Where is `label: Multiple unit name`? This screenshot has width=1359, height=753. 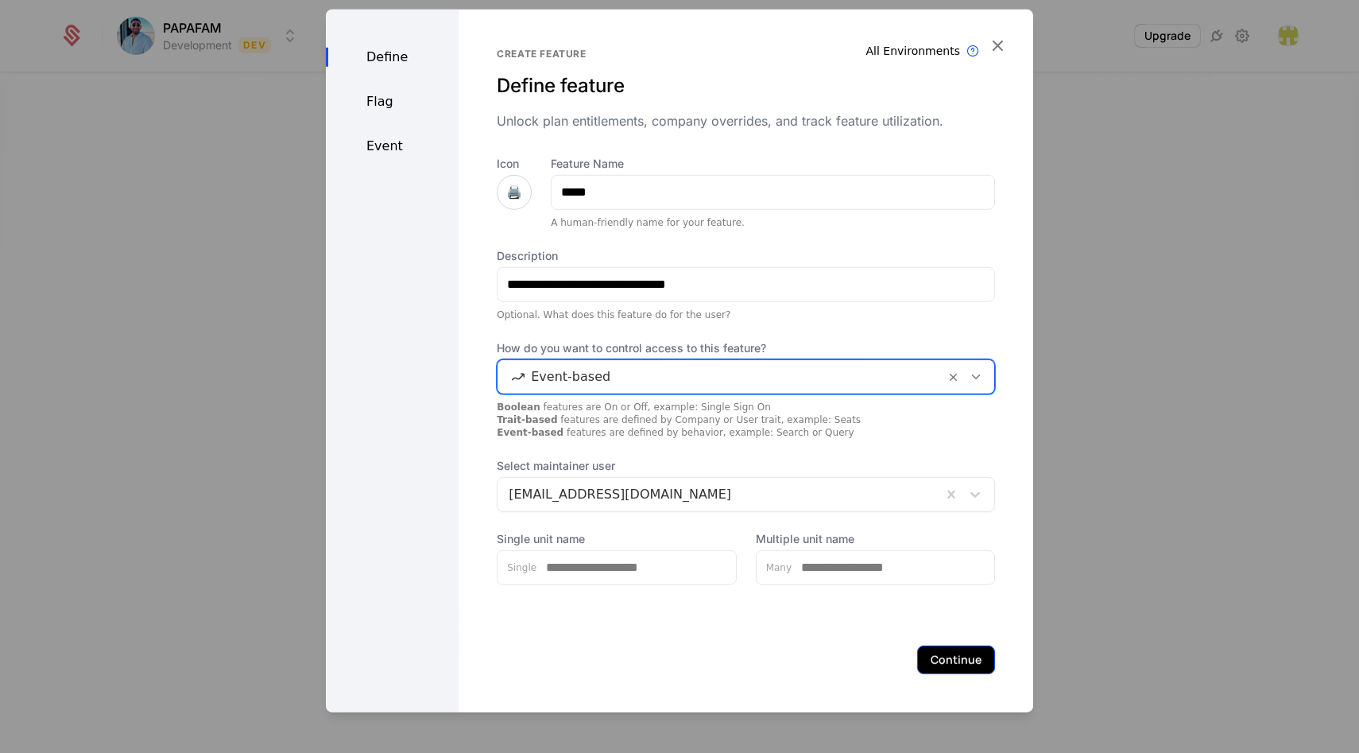 label: Multiple unit name is located at coordinates (875, 538).